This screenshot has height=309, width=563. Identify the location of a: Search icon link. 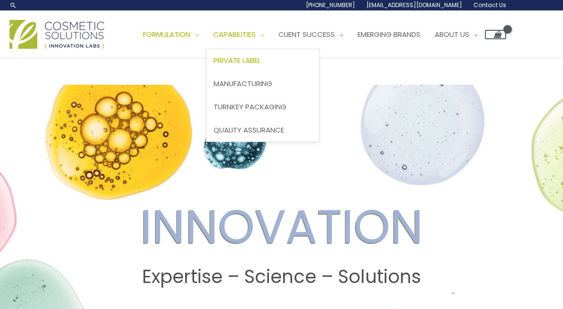
(13, 5).